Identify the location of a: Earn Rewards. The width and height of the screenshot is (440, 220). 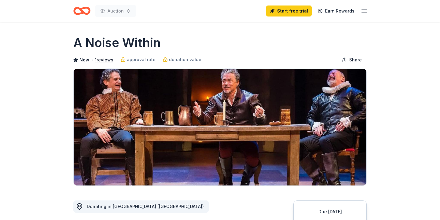
(336, 11).